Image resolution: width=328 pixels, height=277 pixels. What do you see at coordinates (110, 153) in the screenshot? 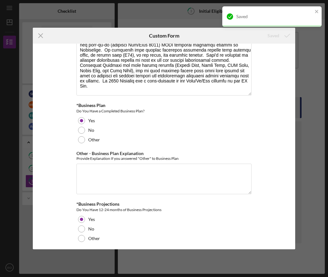
I see `label: Other - Business Plan Explanation` at bounding box center [110, 153].